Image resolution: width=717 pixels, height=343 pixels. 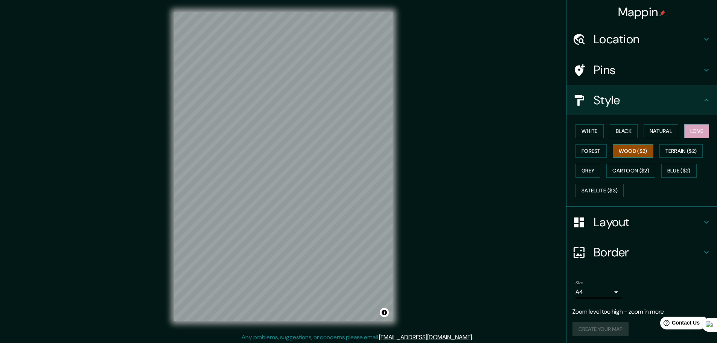 What do you see at coordinates (642, 39) in the screenshot?
I see `div: Location` at bounding box center [642, 39].